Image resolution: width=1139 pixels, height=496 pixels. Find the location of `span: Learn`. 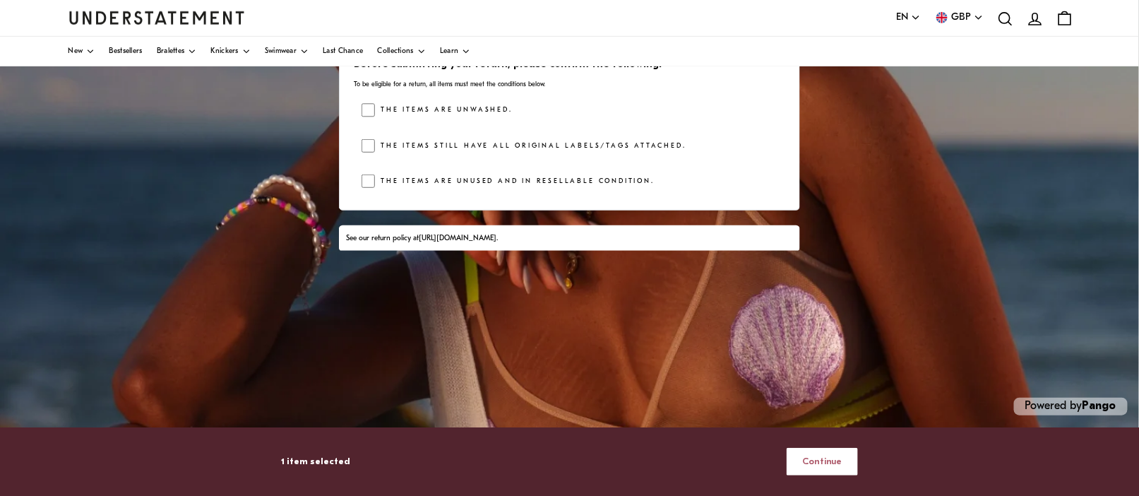

span: Learn is located at coordinates (449, 52).